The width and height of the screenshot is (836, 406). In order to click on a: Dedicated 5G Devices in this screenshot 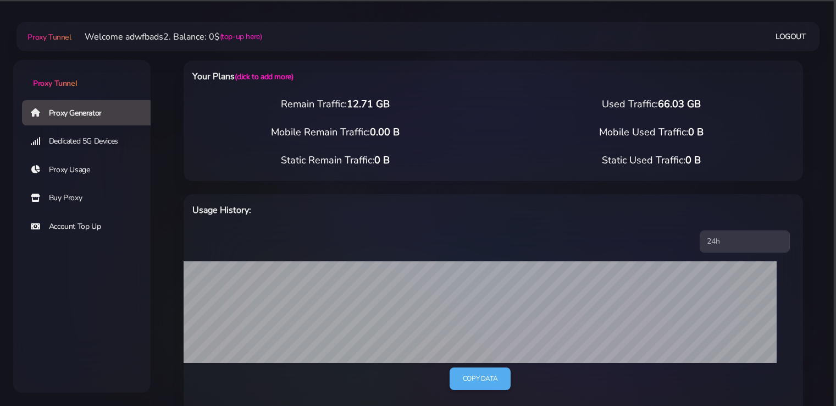, I will do `click(91, 141)`.